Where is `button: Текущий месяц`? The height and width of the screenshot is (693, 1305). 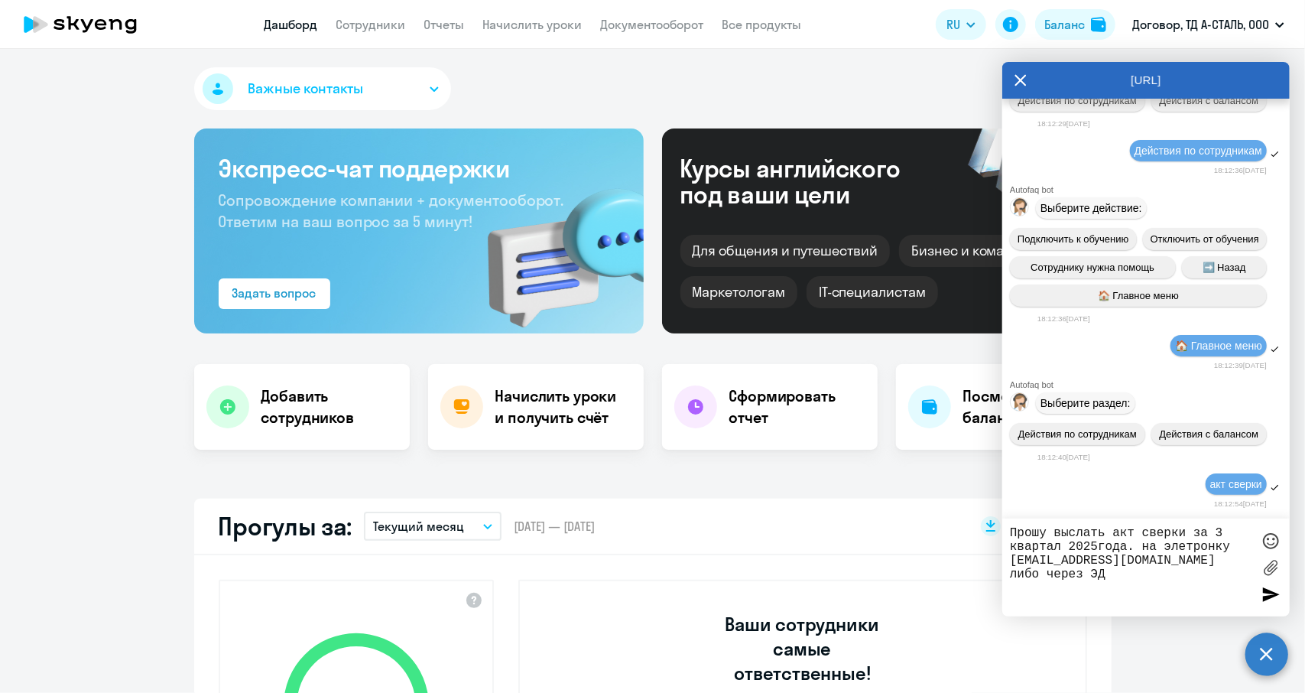
button: Текущий месяц is located at coordinates (433, 526).